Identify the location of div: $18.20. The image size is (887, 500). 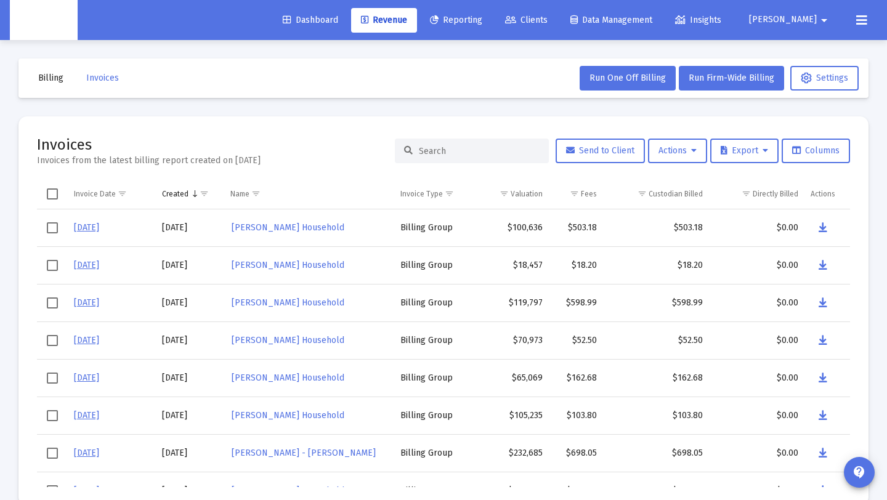
(576, 265).